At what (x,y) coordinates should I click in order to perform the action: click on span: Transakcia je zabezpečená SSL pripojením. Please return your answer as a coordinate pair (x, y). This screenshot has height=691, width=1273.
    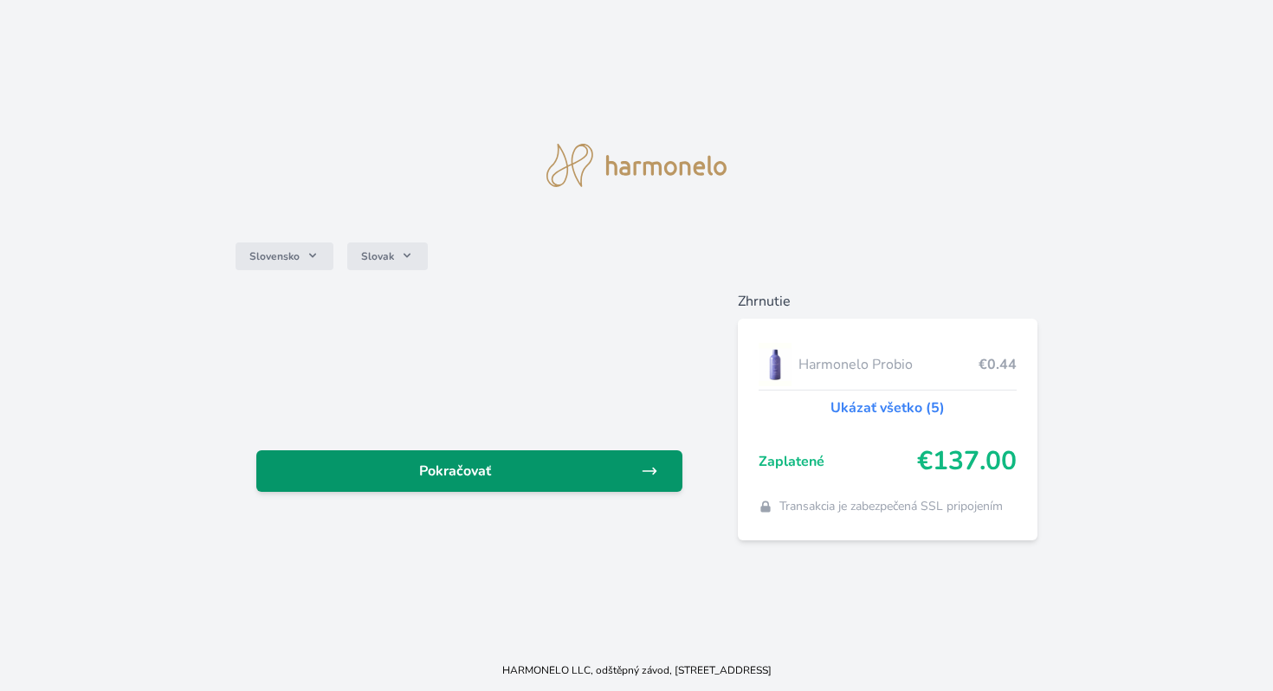
    Looking at the image, I should click on (891, 506).